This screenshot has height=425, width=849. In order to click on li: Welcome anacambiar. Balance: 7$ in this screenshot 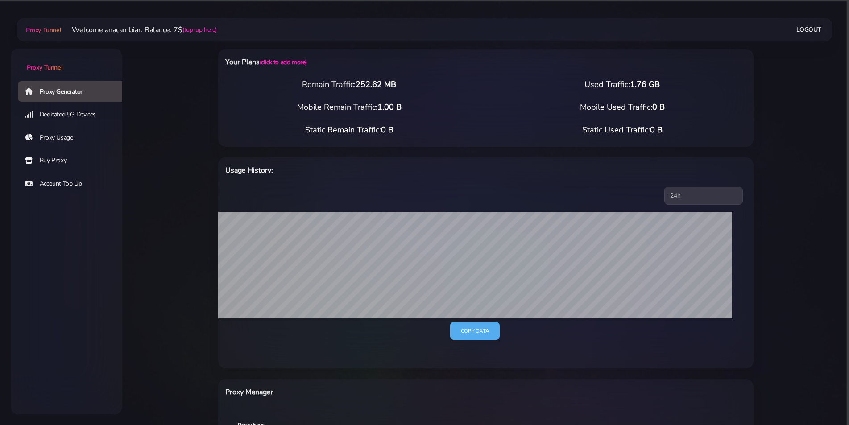, I will do `click(139, 30)`.